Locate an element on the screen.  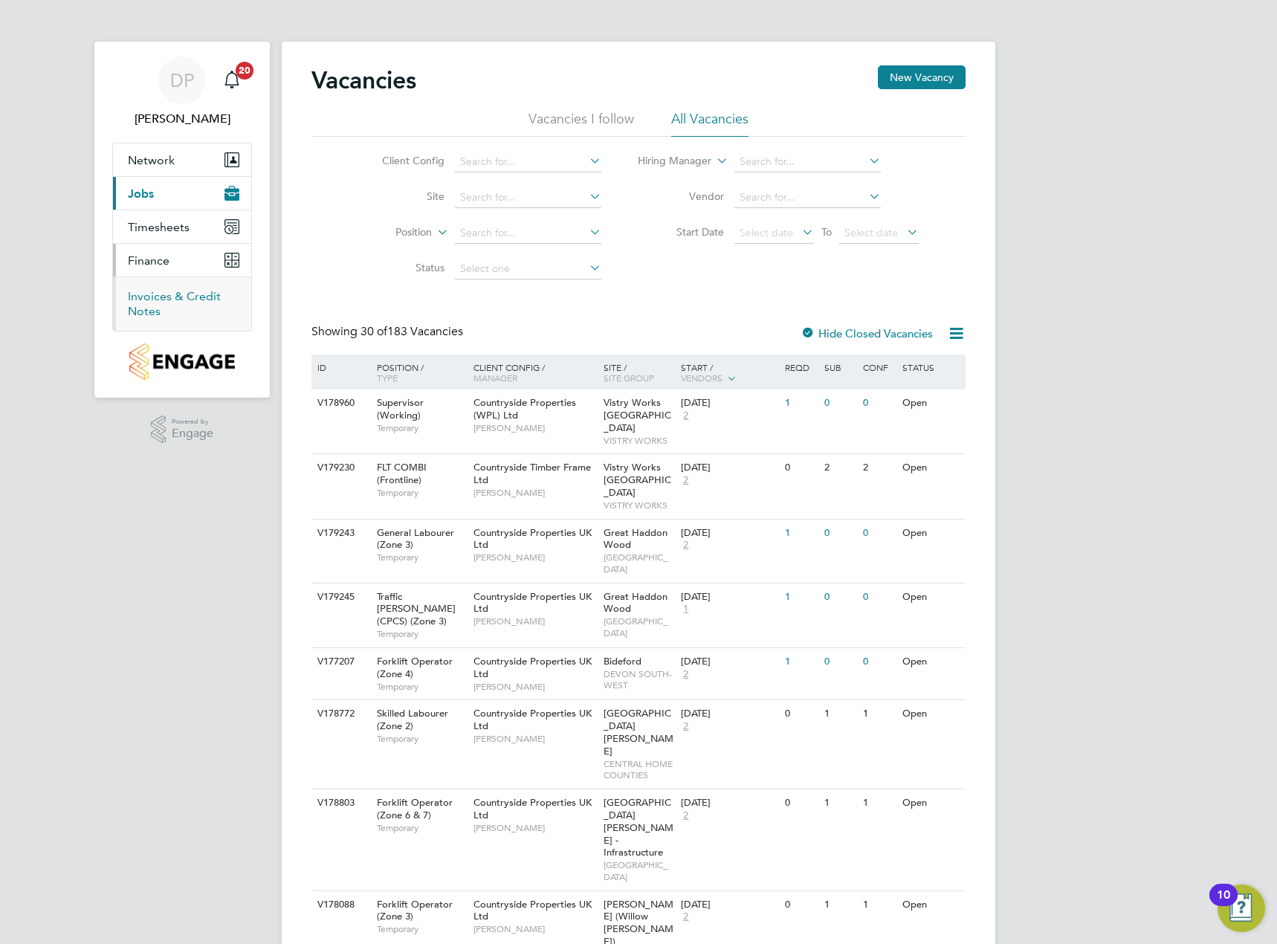
button: New Vacancy is located at coordinates (922, 77).